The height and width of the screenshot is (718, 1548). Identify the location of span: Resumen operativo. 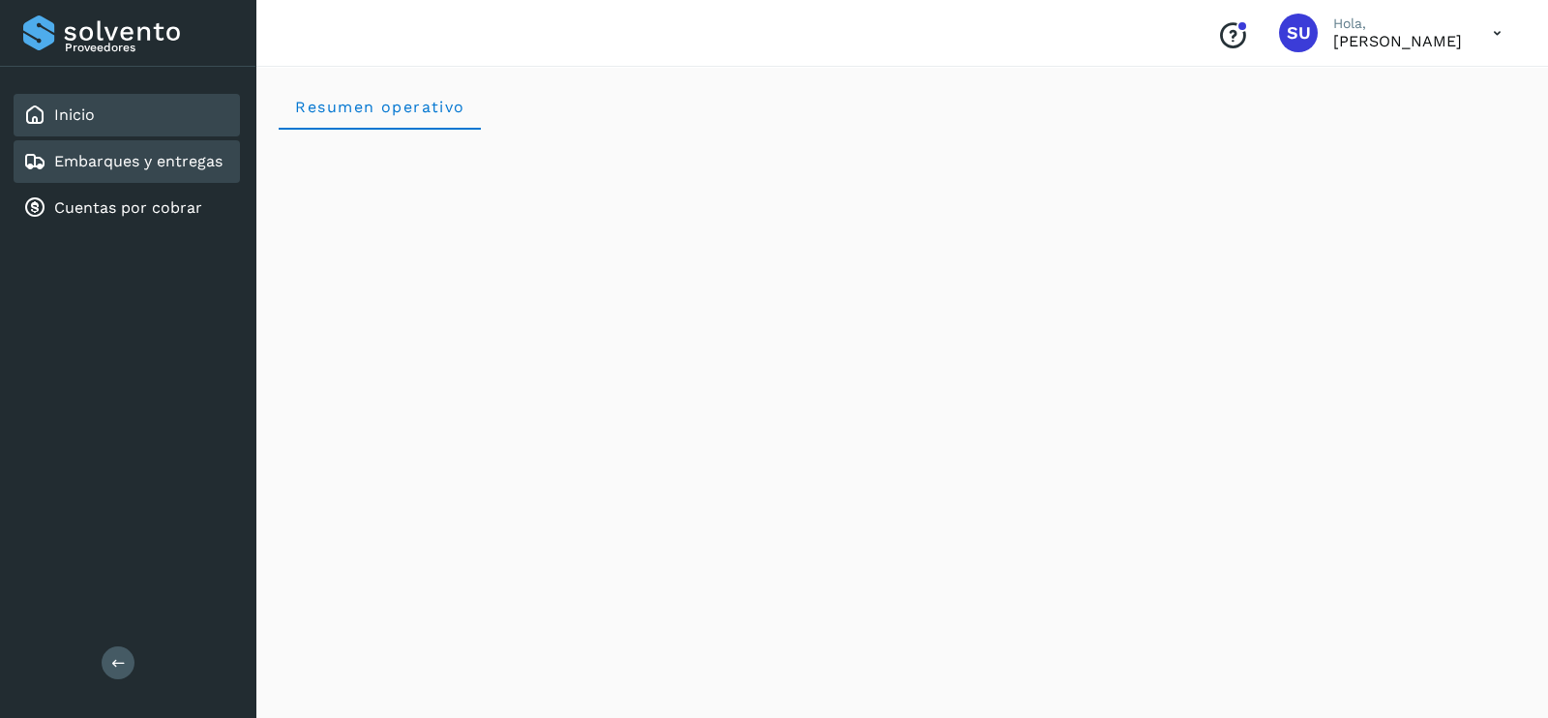
(379, 106).